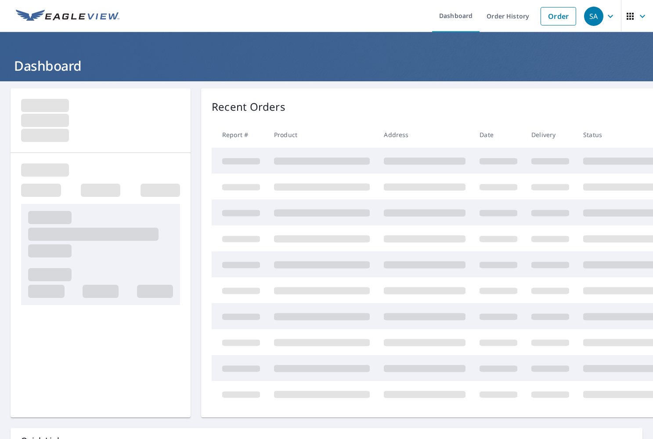  What do you see at coordinates (594, 16) in the screenshot?
I see `div: SA` at bounding box center [594, 16].